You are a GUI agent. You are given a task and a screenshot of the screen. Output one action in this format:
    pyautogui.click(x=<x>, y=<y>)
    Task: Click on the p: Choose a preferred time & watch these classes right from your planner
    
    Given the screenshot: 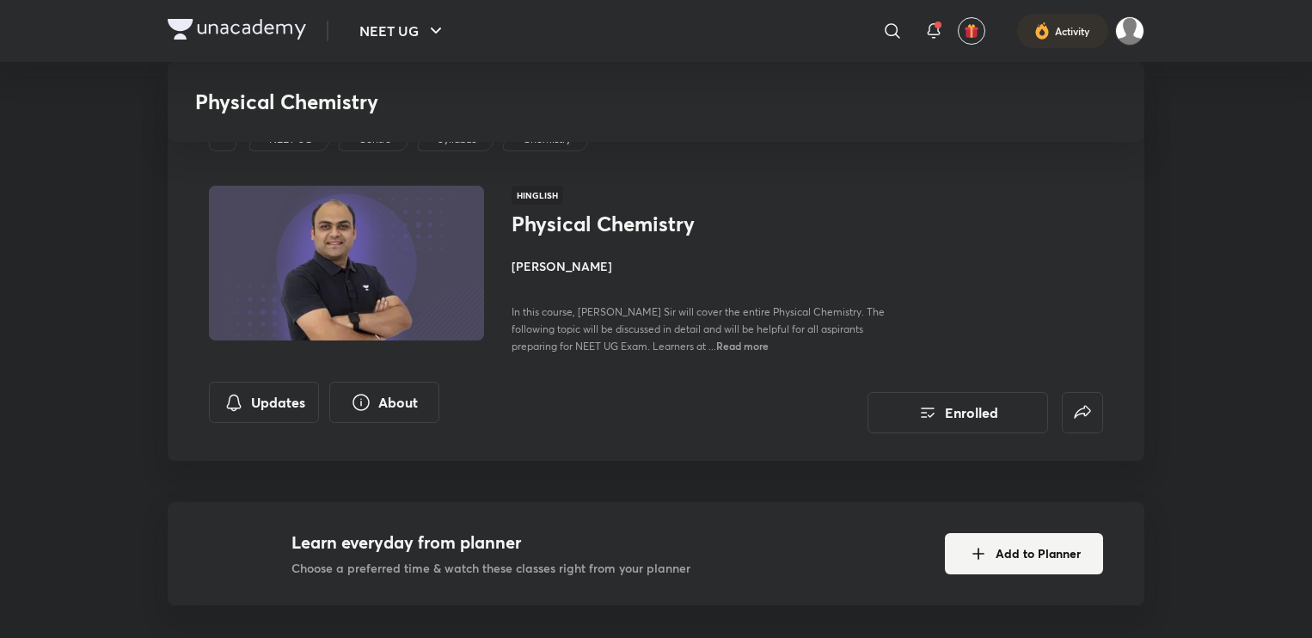 What is the action you would take?
    pyautogui.click(x=491, y=567)
    